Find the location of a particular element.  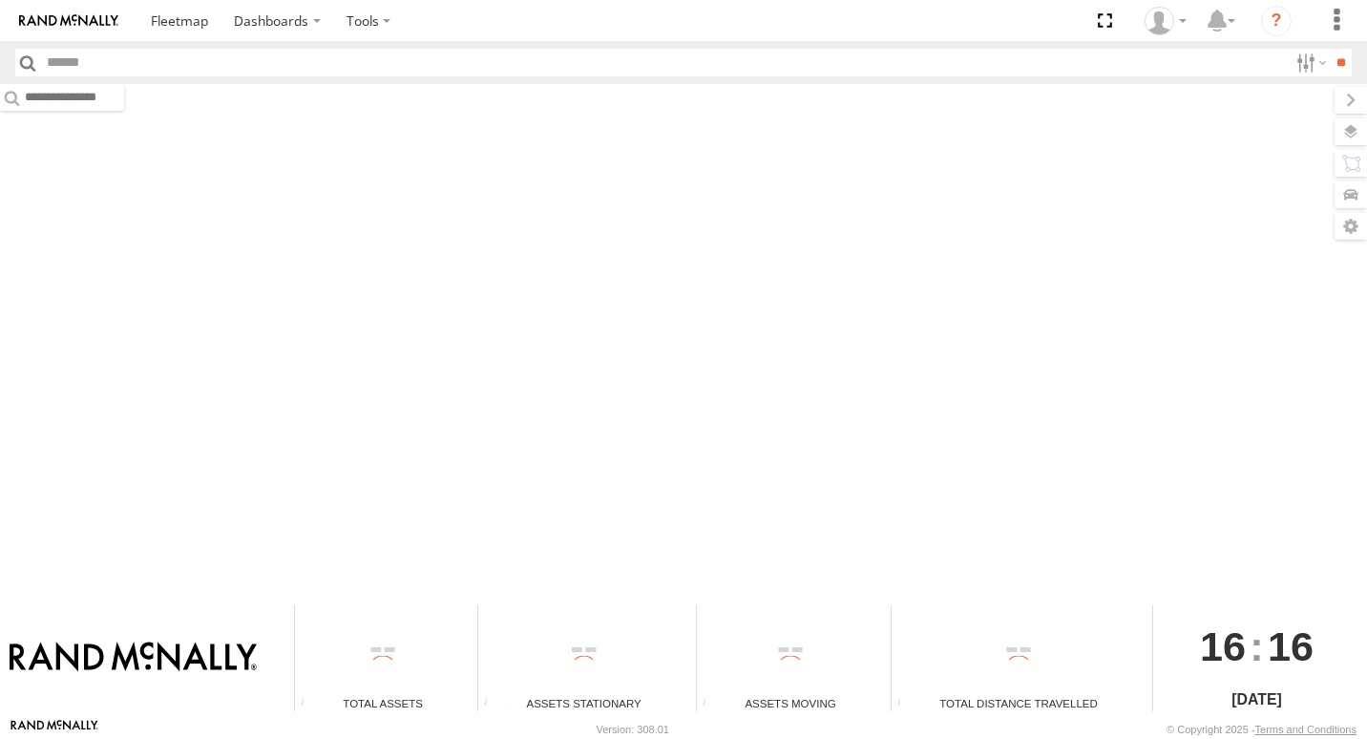

div: Assets Moving is located at coordinates (790, 702).